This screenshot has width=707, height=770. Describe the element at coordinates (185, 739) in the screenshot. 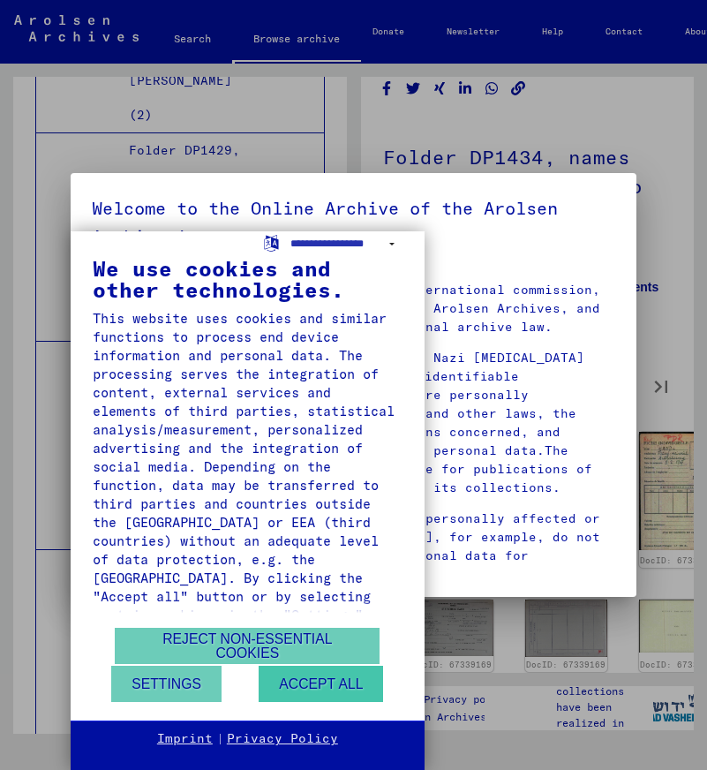

I see `a: Imprint` at that location.